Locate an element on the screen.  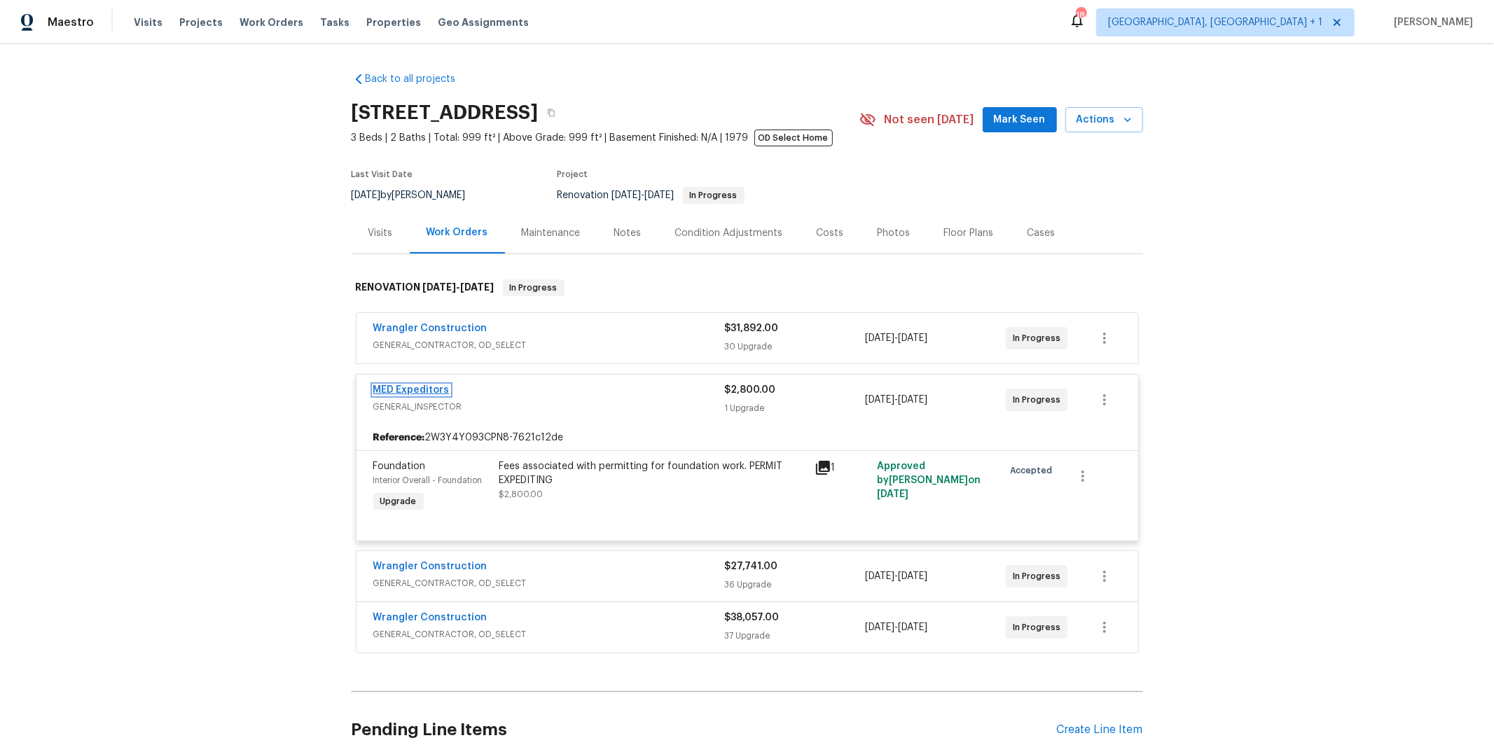
a: MED Expeditors is located at coordinates (411, 390).